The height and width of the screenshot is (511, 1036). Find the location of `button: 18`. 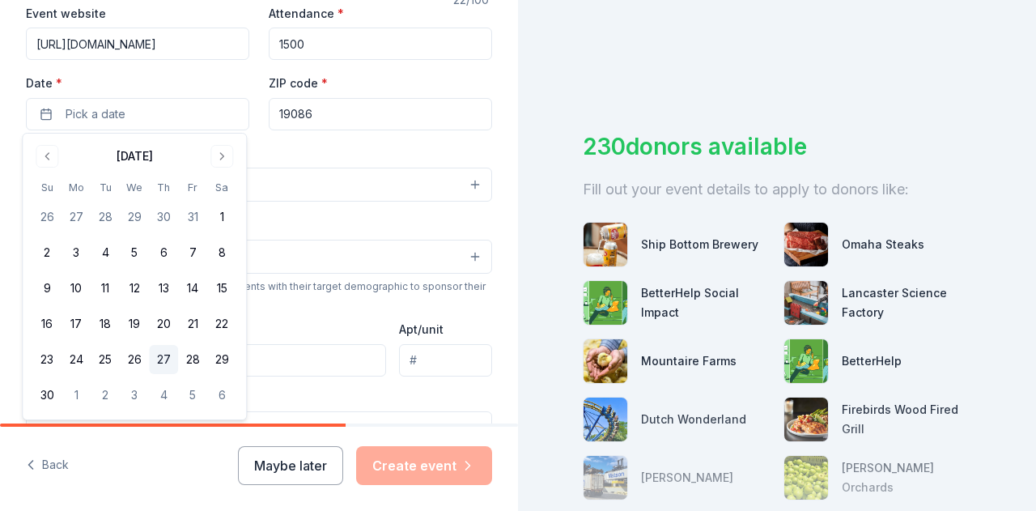

button: 18 is located at coordinates (105, 324).